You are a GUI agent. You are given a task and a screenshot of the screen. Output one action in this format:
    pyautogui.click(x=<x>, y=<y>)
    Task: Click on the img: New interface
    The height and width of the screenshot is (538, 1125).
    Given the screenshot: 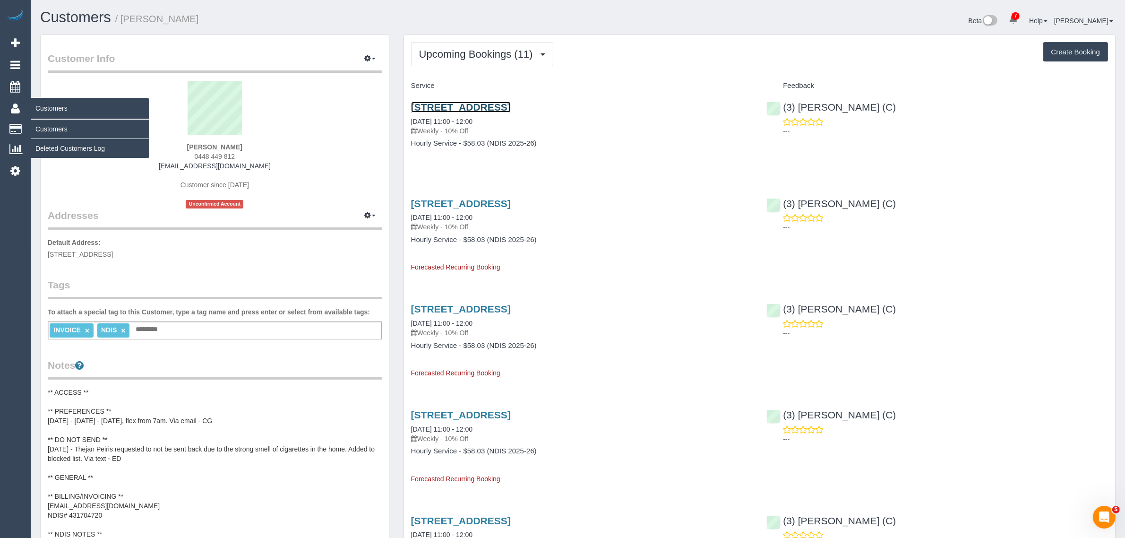 What is the action you would take?
    pyautogui.click(x=989, y=21)
    